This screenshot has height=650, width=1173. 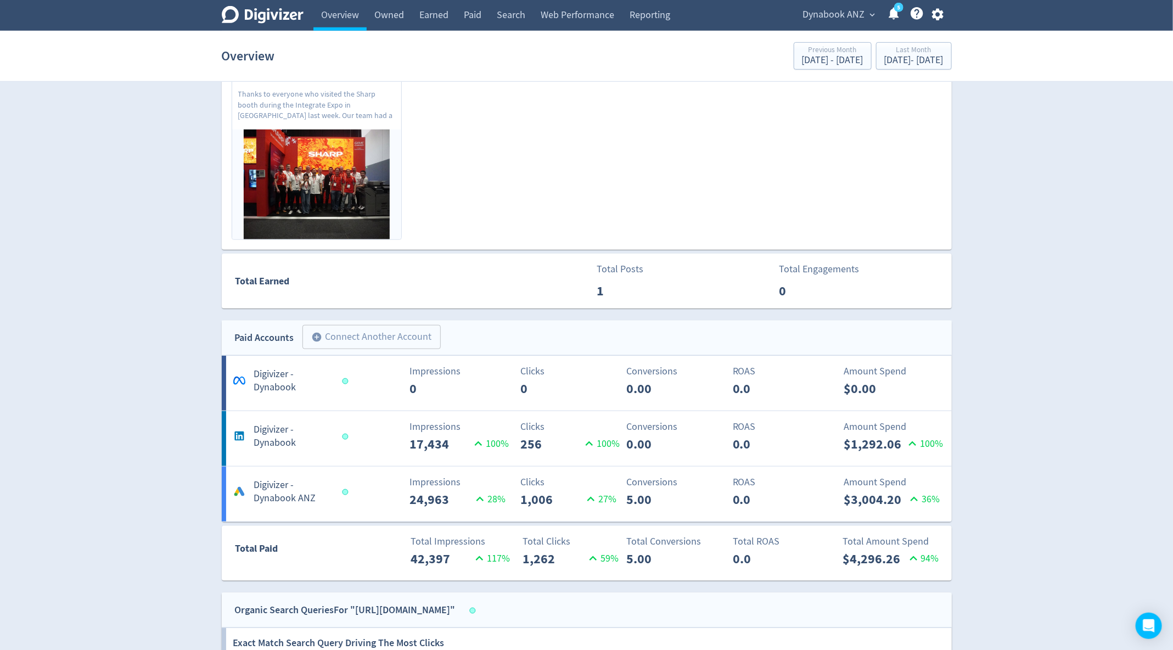 I want to click on a: Digivizer - Dynabook ANZImpressions24,96328%Clicks1,00627%Conversions5.00ROAS0.0Amount Spend$3,00..., so click(x=587, y=494).